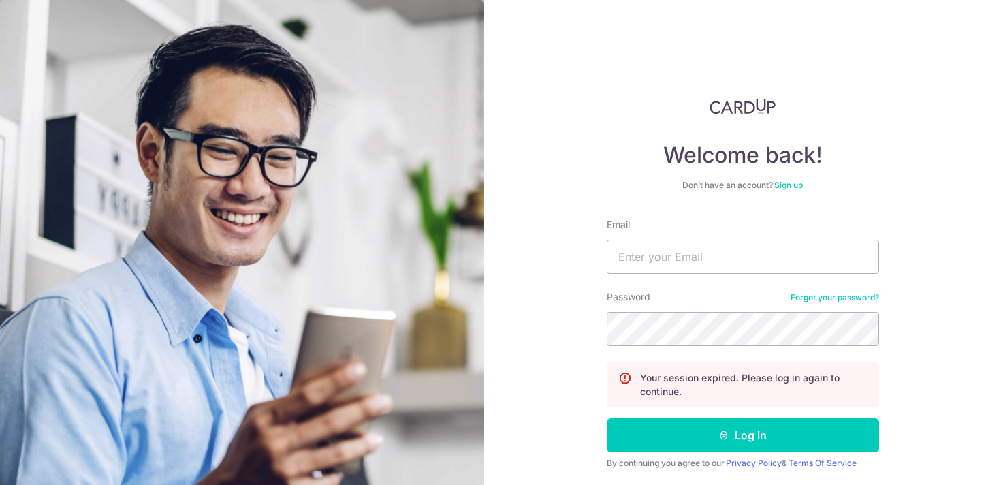 Image resolution: width=1001 pixels, height=485 pixels. What do you see at coordinates (618, 225) in the screenshot?
I see `label: Email` at bounding box center [618, 225].